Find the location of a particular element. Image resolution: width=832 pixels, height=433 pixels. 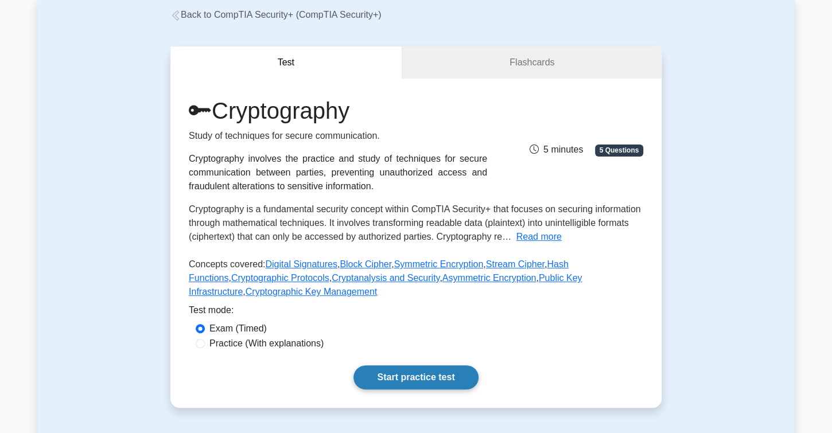

span: Cryptography is a fundamental security concept within CompTIA Security+ that focuses on securing ... is located at coordinates (415, 223).